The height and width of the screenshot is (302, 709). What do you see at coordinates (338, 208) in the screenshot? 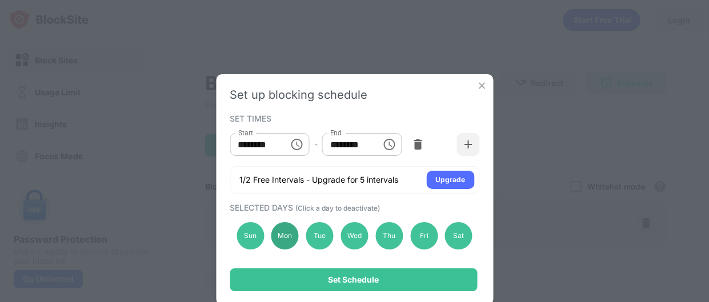
I see `span: (Click a day to deactivate)` at bounding box center [338, 208].